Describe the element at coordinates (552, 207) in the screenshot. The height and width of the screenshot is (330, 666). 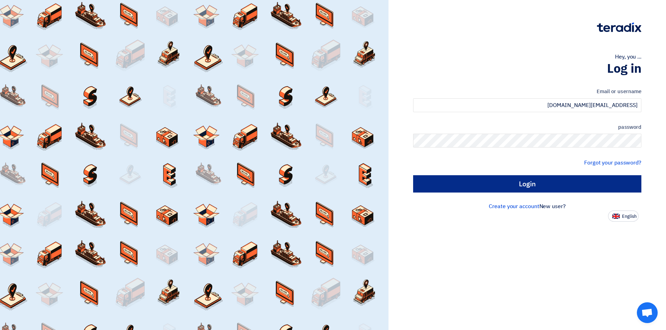
I see `font: New user?` at that location.